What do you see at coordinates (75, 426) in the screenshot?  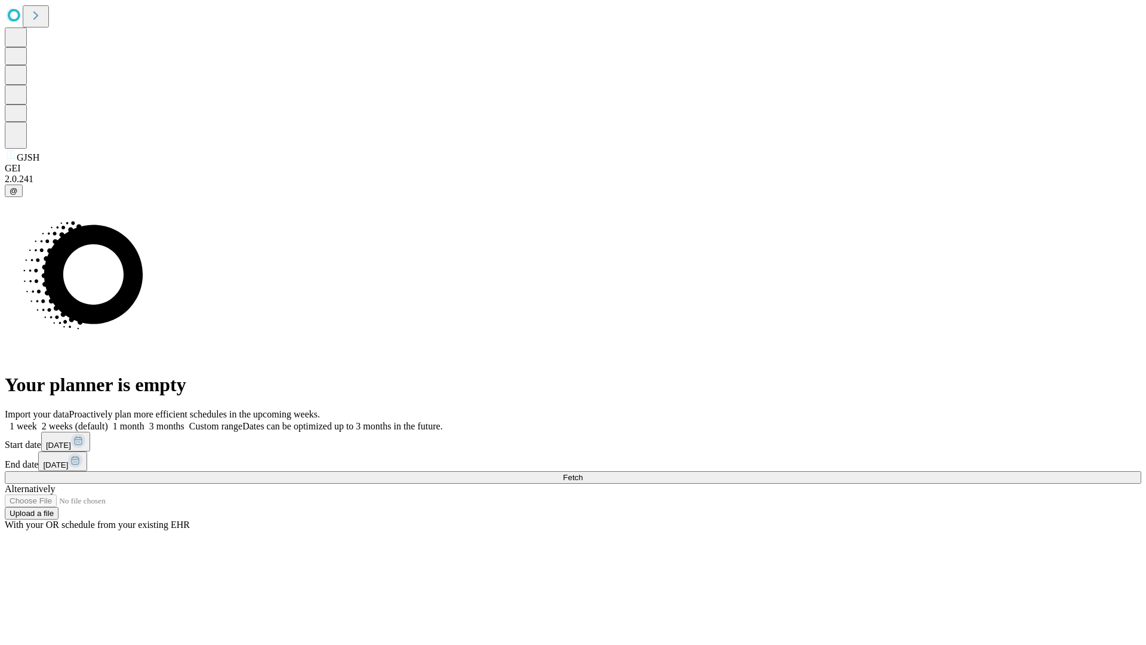 I see `span: 2 weeks (default)` at bounding box center [75, 426].